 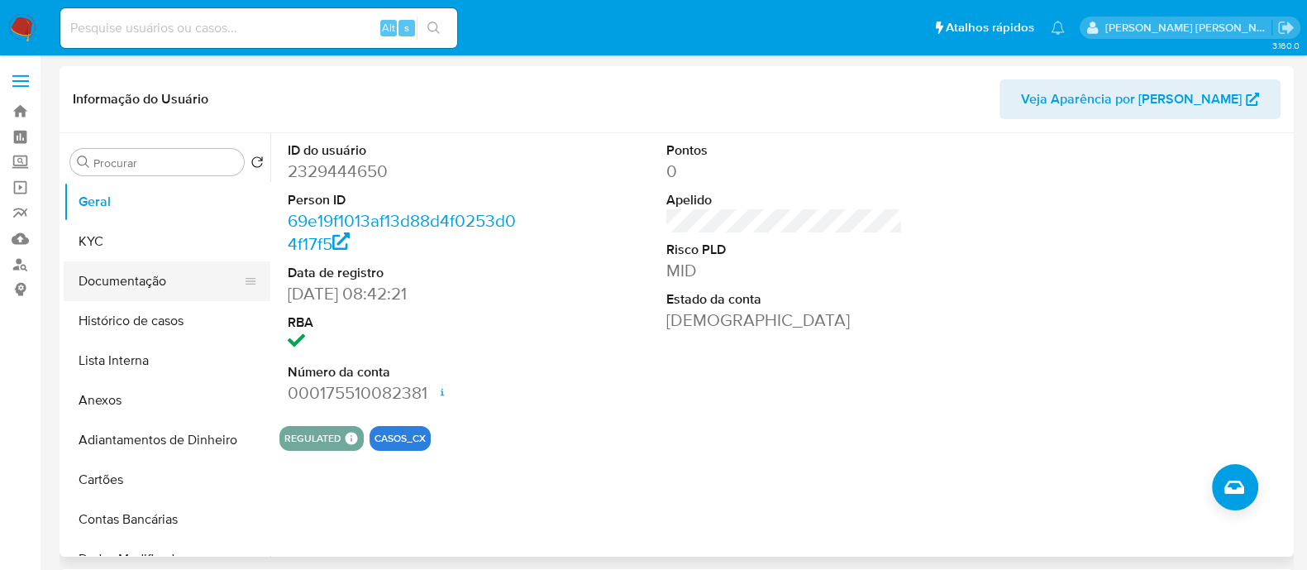 What do you see at coordinates (990, 27) in the screenshot?
I see `span: Atalhos rápidos` at bounding box center [990, 27].